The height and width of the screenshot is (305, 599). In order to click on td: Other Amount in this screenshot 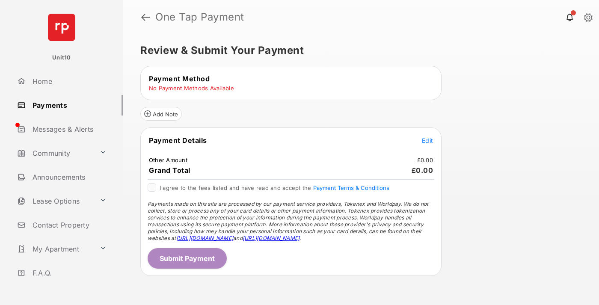, I will do `click(168, 160)`.